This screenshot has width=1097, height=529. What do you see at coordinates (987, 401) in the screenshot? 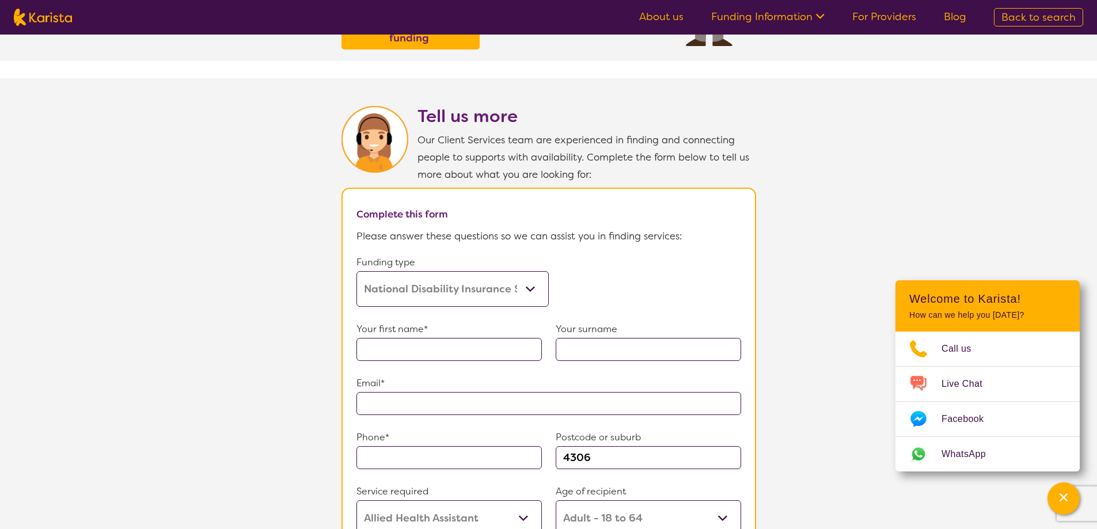
I see `ul: Choose channel` at bounding box center [987, 401].